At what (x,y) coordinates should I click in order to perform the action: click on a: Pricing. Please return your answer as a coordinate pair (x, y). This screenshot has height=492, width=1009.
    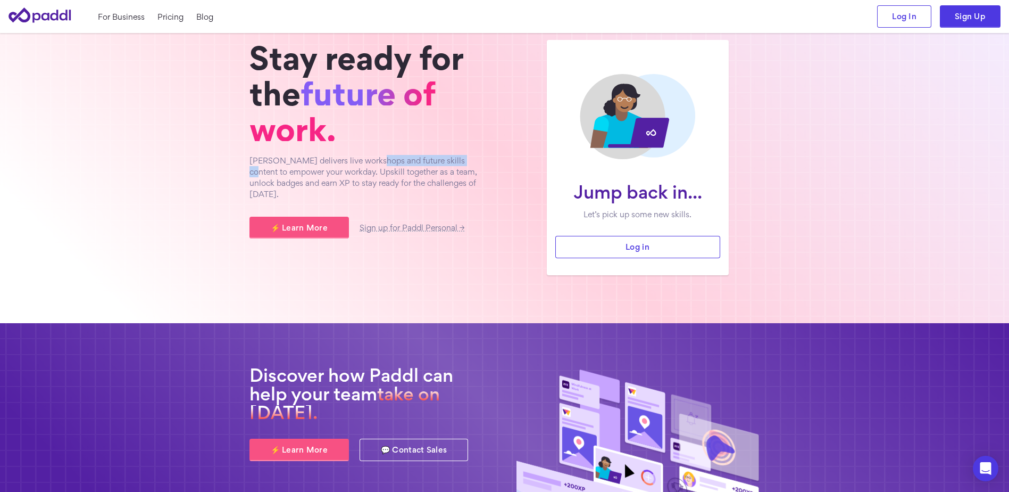
    Looking at the image, I should click on (170, 16).